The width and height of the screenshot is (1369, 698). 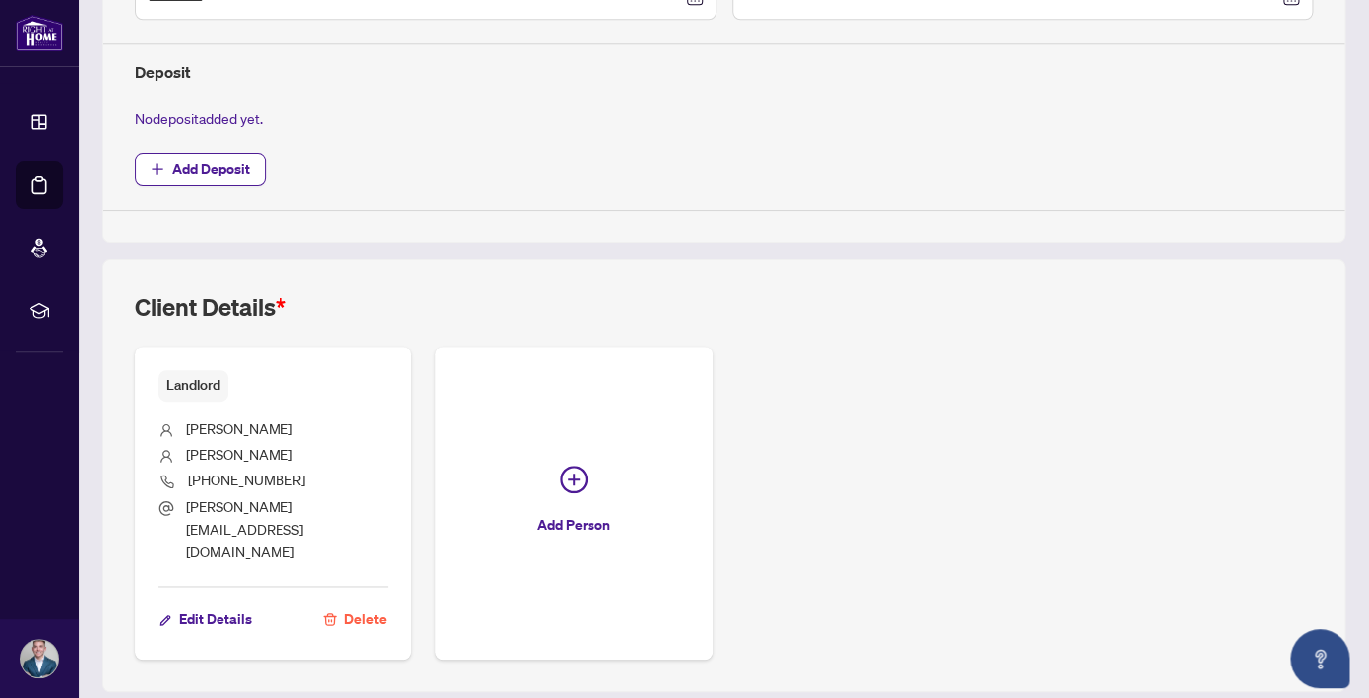 What do you see at coordinates (574, 525) in the screenshot?
I see `span: Add Person` at bounding box center [574, 525].